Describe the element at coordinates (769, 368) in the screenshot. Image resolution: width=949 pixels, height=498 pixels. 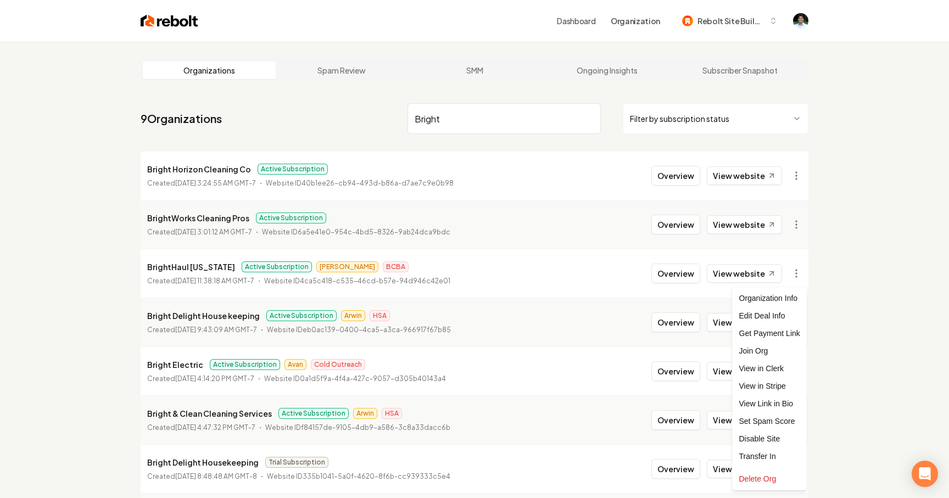
I see `a: View in Clerk` at that location.